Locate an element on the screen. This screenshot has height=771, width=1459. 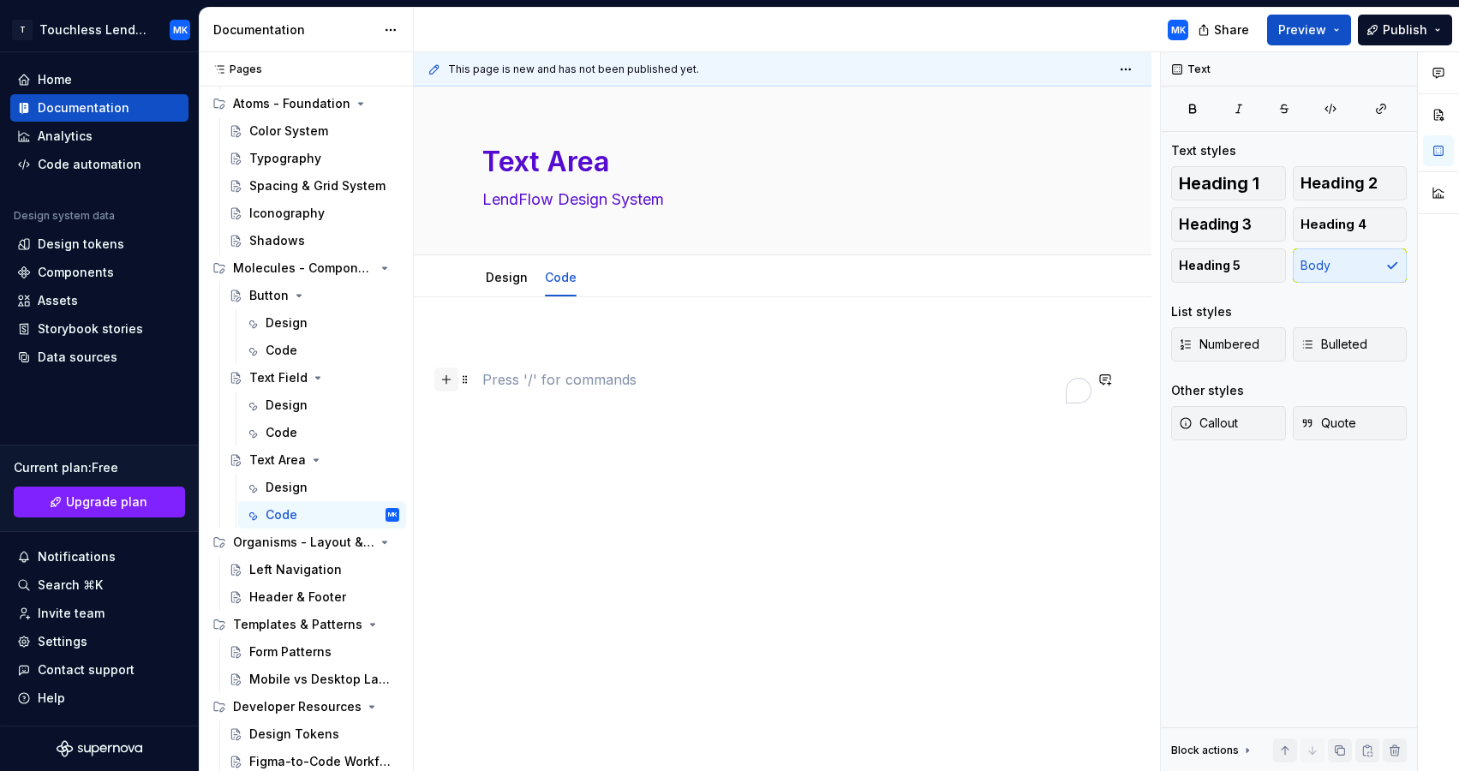
div: Other styles is located at coordinates (1207, 391).